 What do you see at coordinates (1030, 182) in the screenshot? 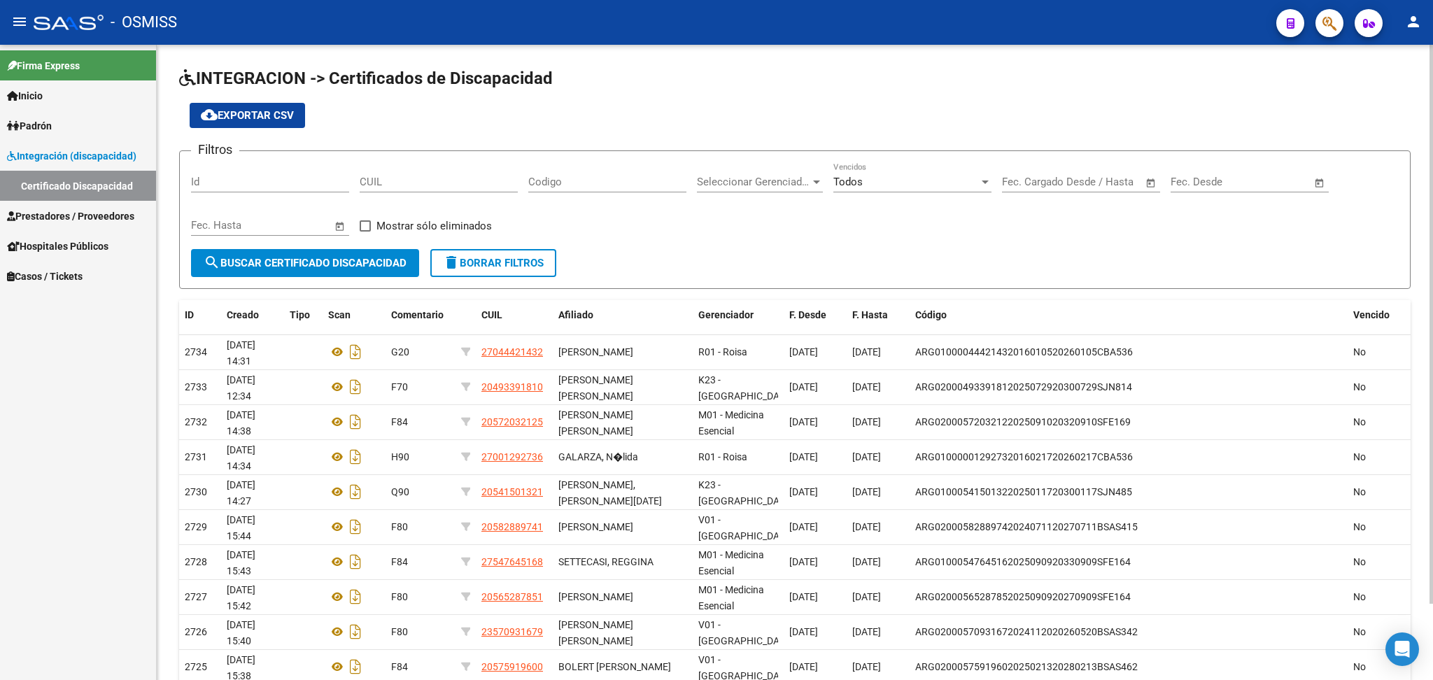
I see `input: Fecha inicio` at bounding box center [1030, 182].